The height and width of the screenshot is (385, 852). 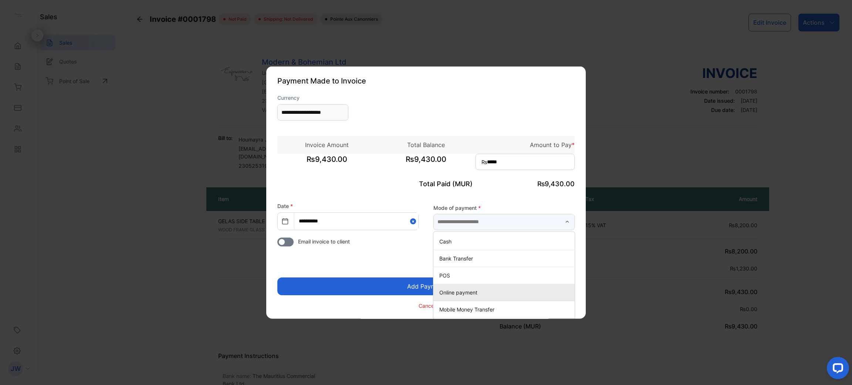 I want to click on p: POS, so click(x=505, y=275).